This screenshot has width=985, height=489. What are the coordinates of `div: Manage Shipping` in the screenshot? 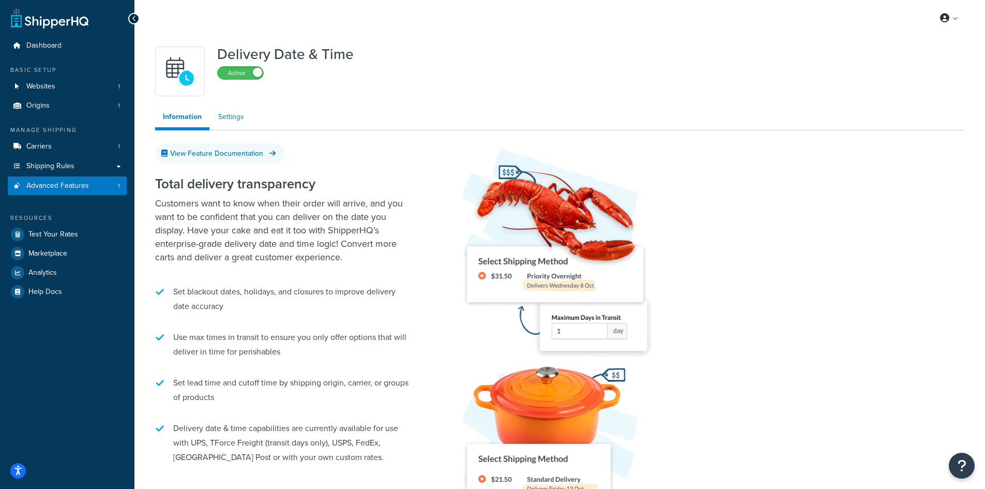 It's located at (67, 130).